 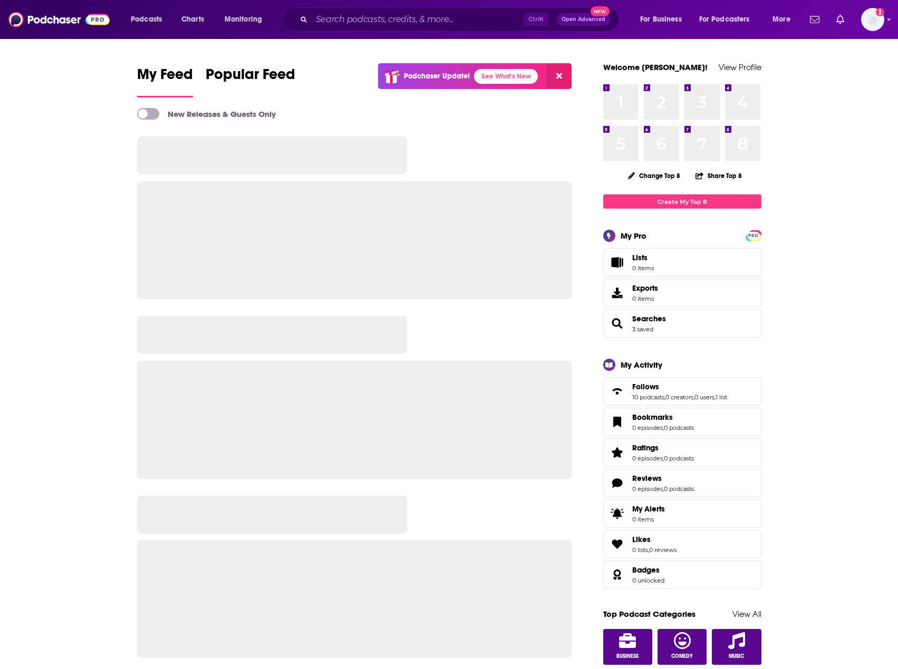 I want to click on span: My Feed, so click(x=165, y=77).